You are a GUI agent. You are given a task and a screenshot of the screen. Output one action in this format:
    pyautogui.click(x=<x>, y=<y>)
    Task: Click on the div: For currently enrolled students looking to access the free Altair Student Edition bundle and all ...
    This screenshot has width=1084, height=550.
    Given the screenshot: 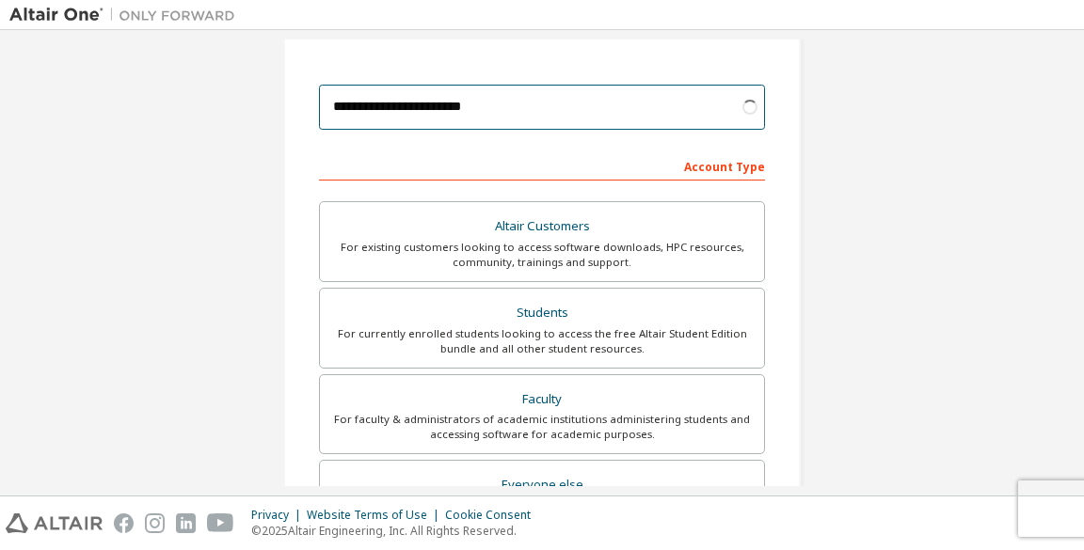 What is the action you would take?
    pyautogui.click(x=542, y=341)
    